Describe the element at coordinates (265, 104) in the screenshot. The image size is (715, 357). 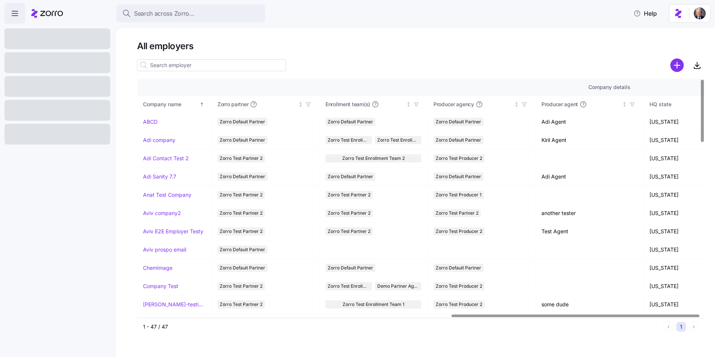
I see `th: Zorro partnerNot sorted` at that location.